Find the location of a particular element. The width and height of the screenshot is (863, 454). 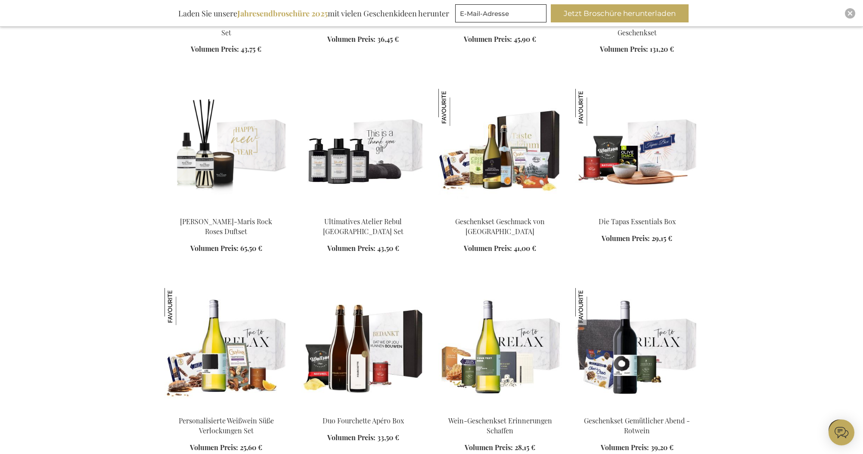

a: Personalised white wine Personalisierte Weißwein Süße Verlockungen Set is located at coordinates (226, 409).